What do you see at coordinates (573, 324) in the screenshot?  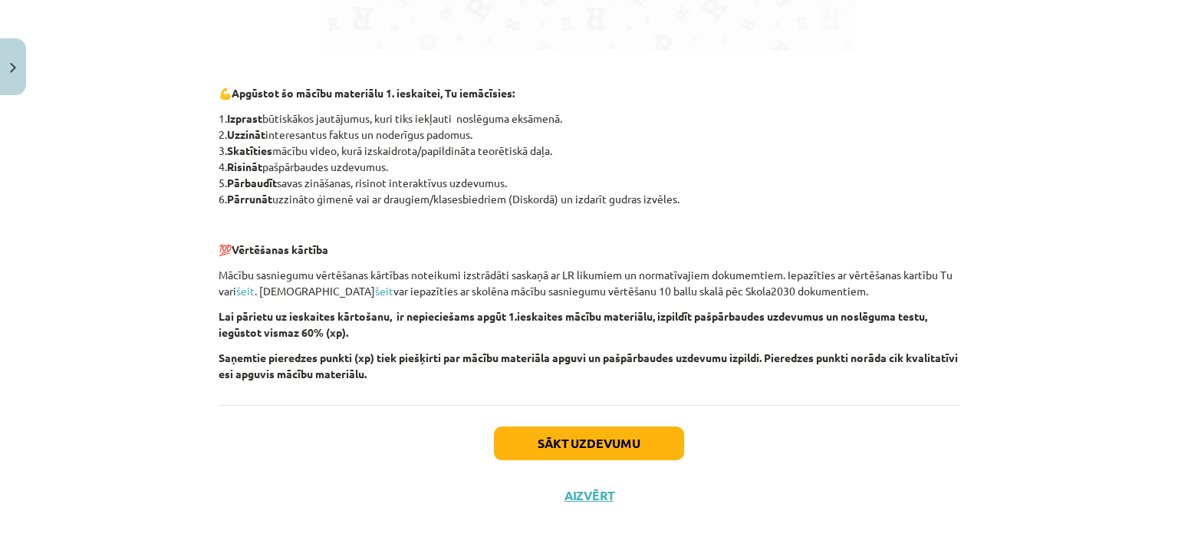 I see `strong: Lai pārietu uz ieskaites kārtošanu, ir nepieciešams apgūt 1.ieskaites mācību materiālu, izpildīt ...` at bounding box center [573, 324].